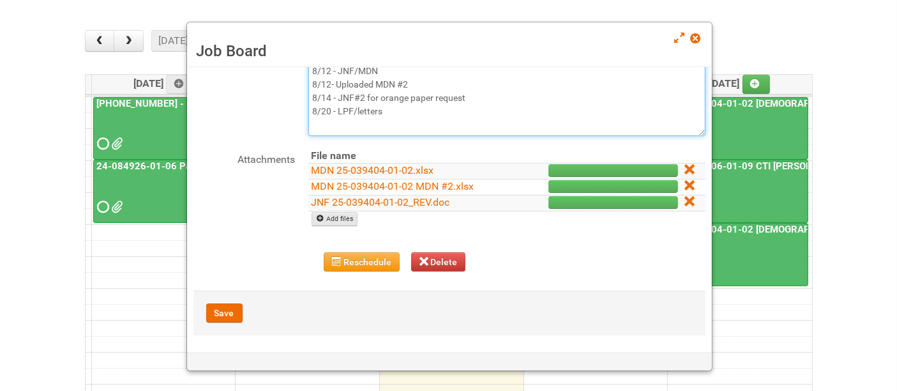 This screenshot has height=391, width=897. What do you see at coordinates (373, 170) in the screenshot?
I see `a: MDN 25-039404-01-02.xlsx` at bounding box center [373, 170].